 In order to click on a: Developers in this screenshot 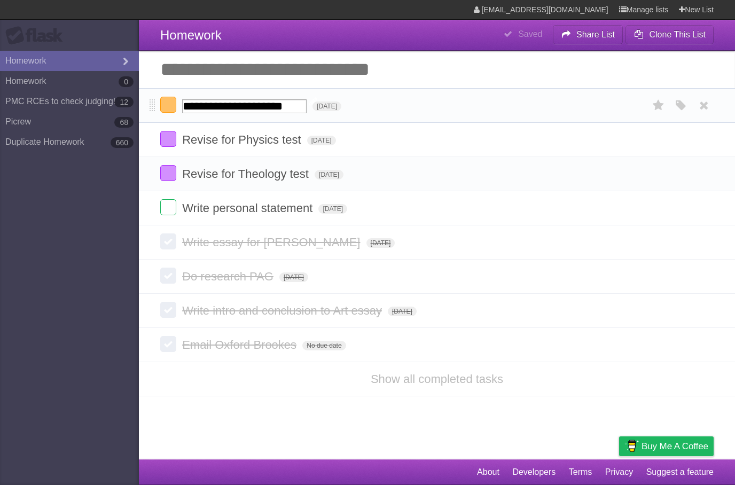, I will do `click(534, 472)`.